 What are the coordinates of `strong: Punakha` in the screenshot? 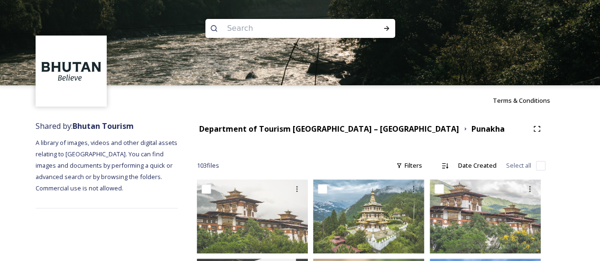 It's located at (488, 129).